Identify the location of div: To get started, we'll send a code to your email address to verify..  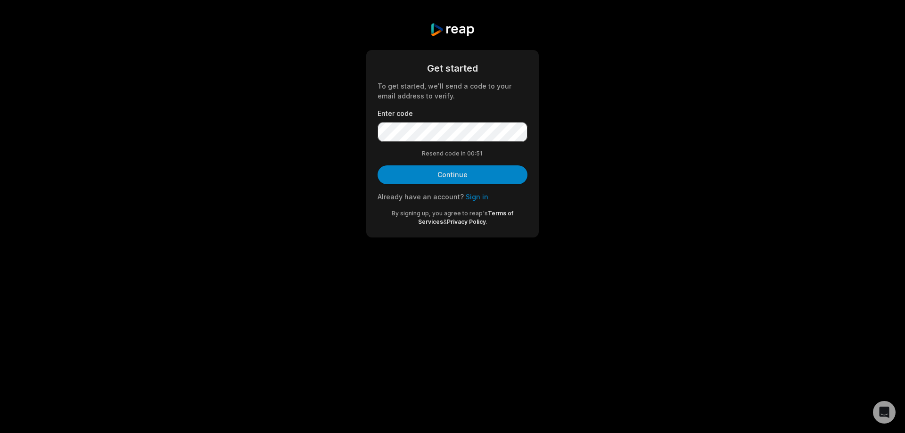
(452, 91).